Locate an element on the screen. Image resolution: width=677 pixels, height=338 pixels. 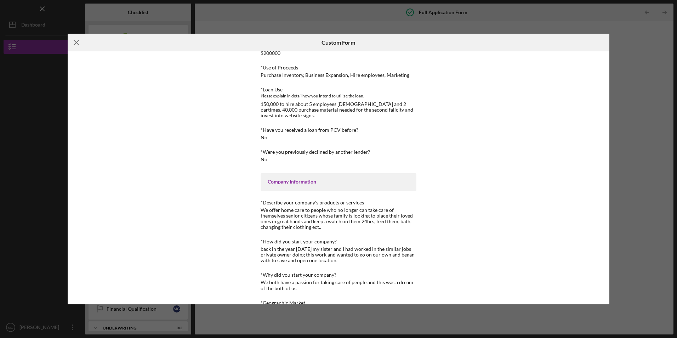
div: Purchase Inventory, Business Expansion, Hire employees, Marketing is located at coordinates (335, 75).